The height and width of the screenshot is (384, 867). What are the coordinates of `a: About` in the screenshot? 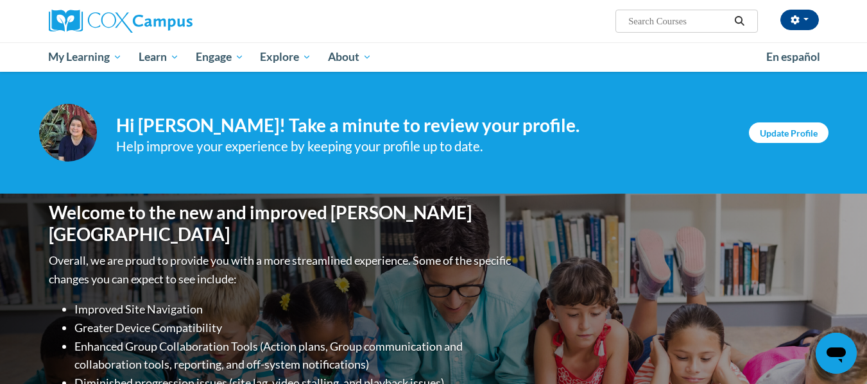 It's located at (350, 57).